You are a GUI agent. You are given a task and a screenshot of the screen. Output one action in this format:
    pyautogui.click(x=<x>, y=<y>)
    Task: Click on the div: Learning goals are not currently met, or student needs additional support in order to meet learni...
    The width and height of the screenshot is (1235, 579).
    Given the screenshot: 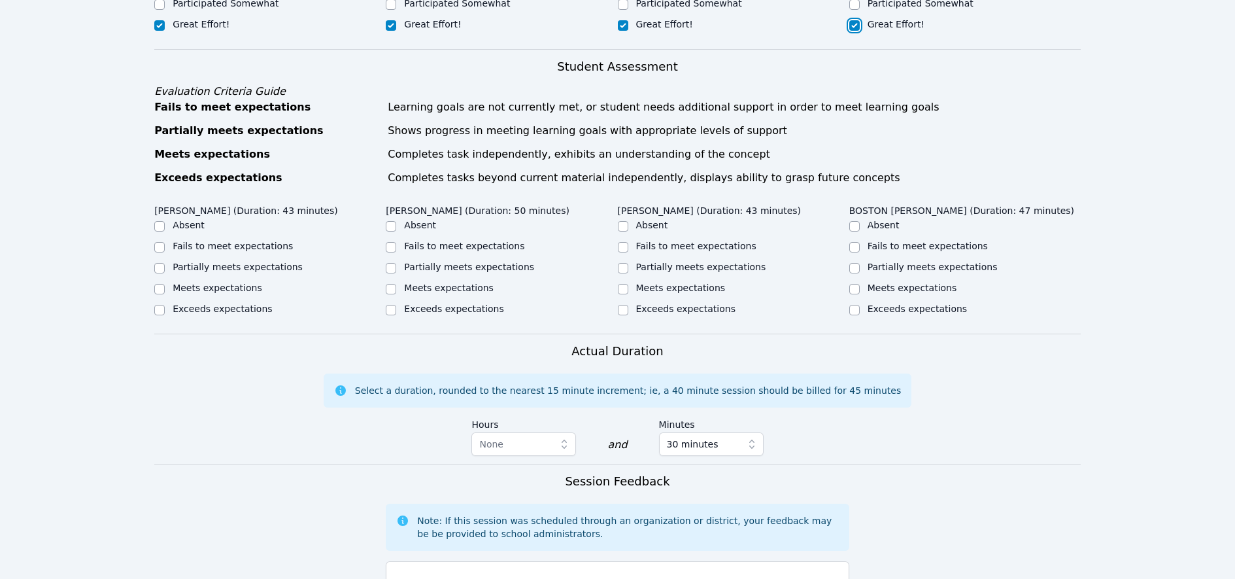 What is the action you would take?
    pyautogui.click(x=734, y=107)
    